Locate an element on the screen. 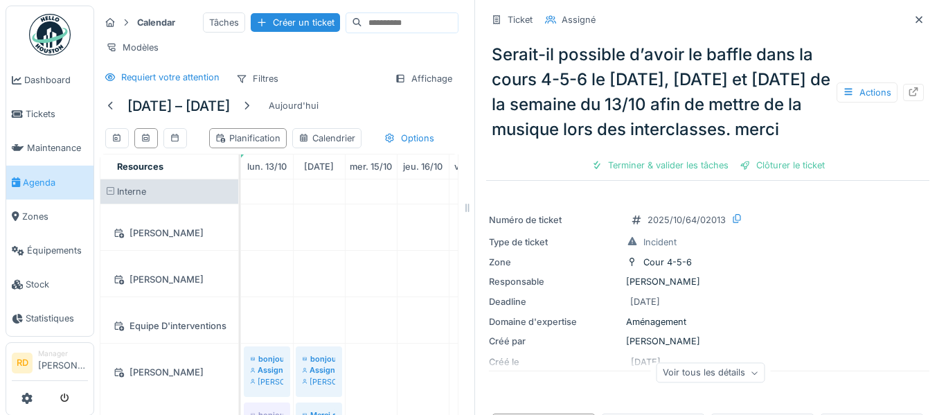 This screenshot has height=415, width=946. div: Créé par is located at coordinates (555, 341).